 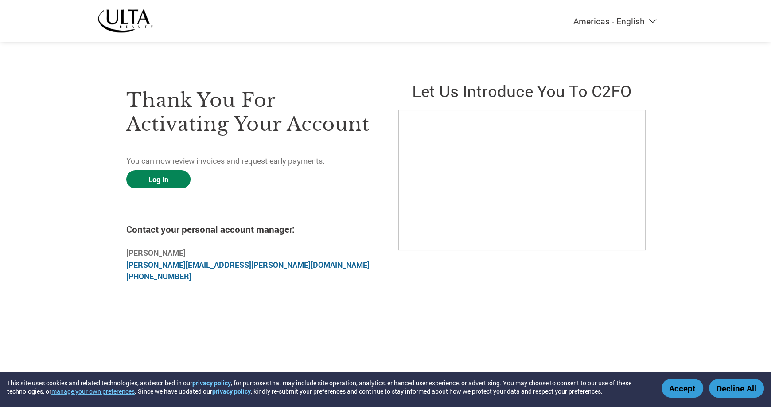 What do you see at coordinates (250, 229) in the screenshot?
I see `h4: Contact your personal account manager:` at bounding box center [250, 229].